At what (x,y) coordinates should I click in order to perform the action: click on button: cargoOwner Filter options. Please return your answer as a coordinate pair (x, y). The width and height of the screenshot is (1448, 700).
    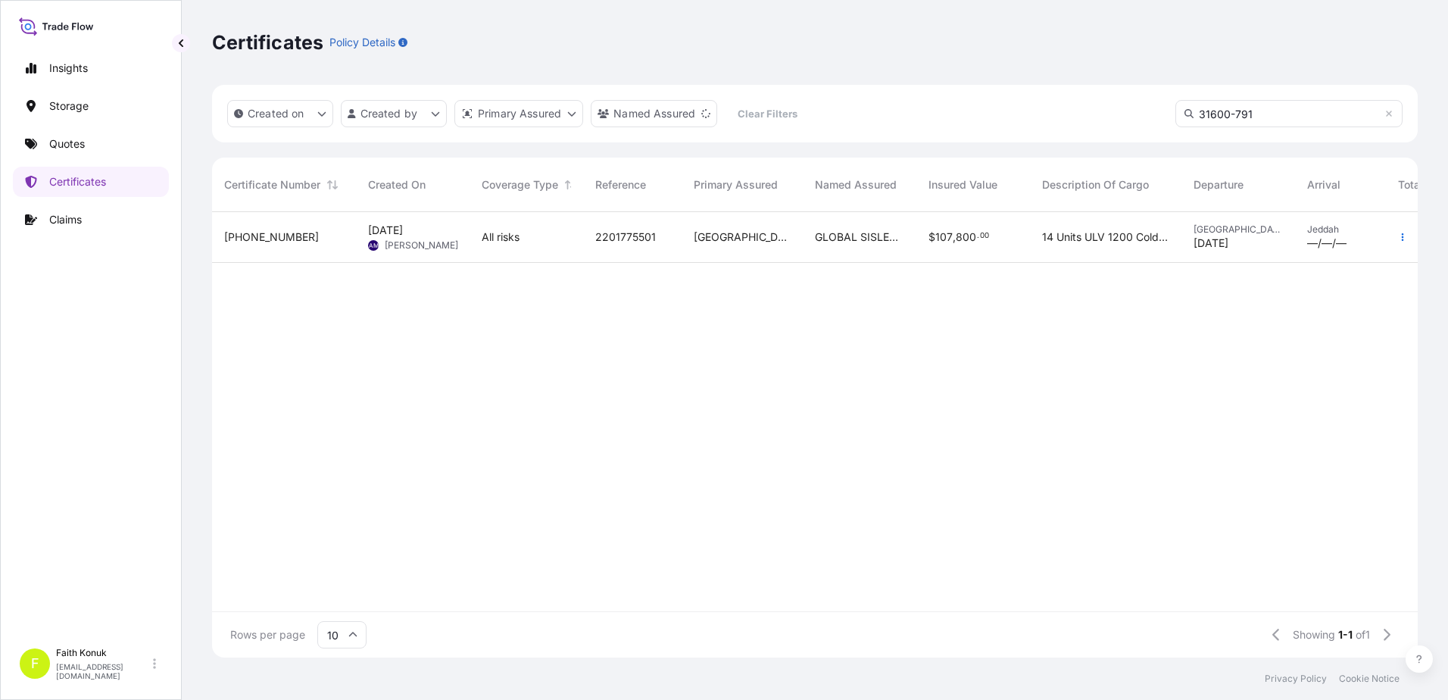
    Looking at the image, I should click on (654, 114).